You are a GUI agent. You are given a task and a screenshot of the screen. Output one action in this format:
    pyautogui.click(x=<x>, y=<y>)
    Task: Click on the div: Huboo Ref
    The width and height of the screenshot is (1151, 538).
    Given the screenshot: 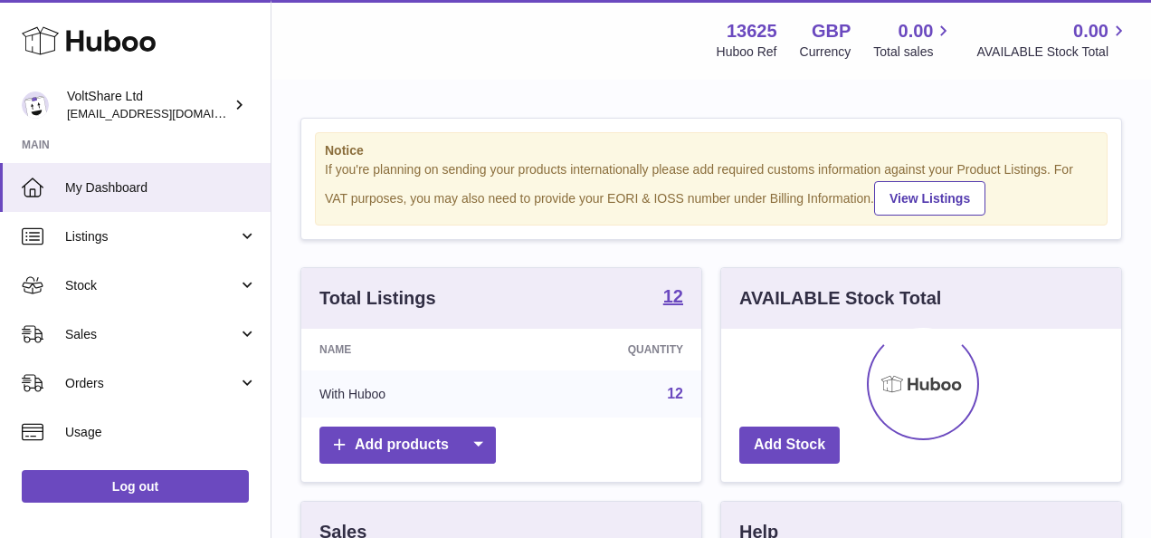 What is the action you would take?
    pyautogui.click(x=747, y=52)
    